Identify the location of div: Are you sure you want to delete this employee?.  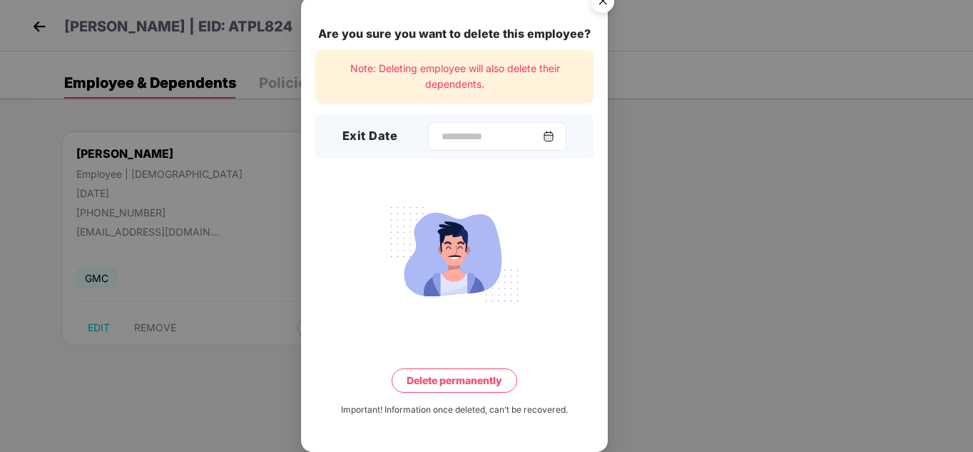
(454, 34).